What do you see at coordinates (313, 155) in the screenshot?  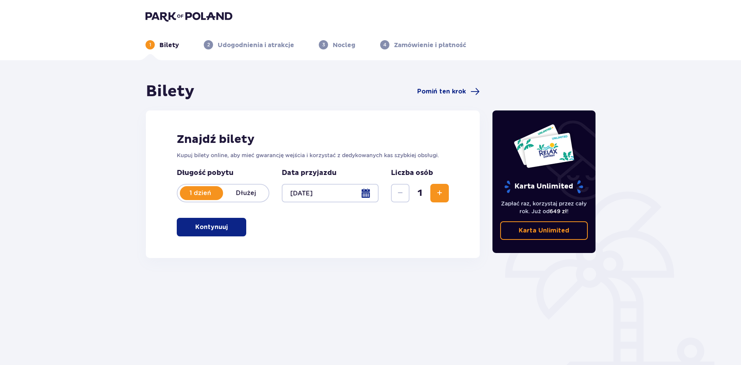 I see `p: Kupuj bilety online, aby mieć gwarancję wejścia i korzystać z dedykowanych kas szybkiej obsługi.` at bounding box center [313, 155].